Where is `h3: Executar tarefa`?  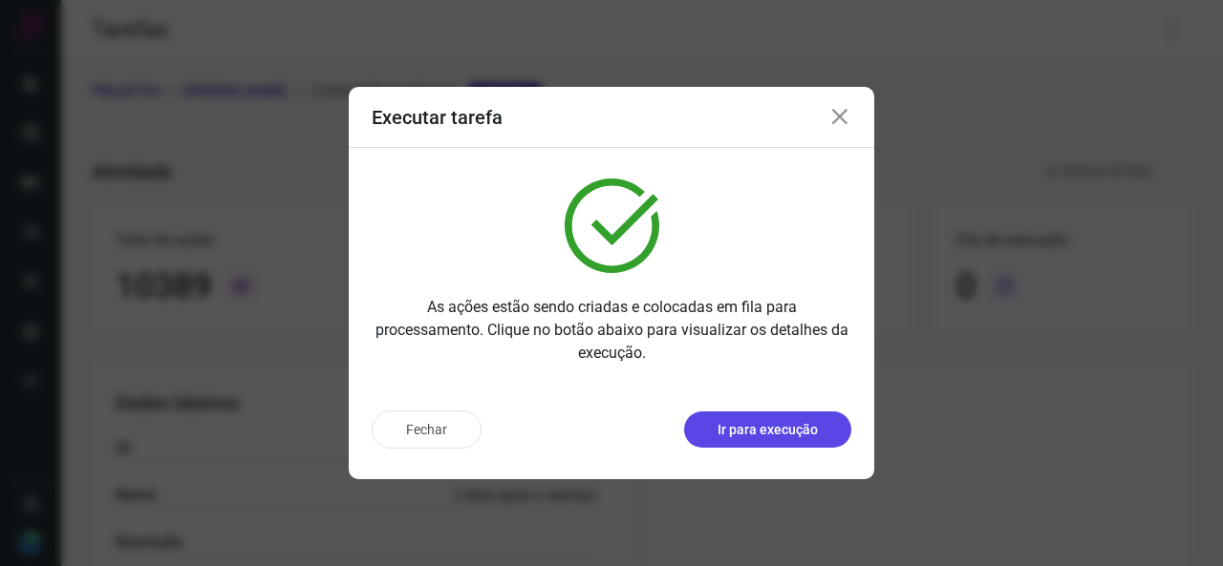
h3: Executar tarefa is located at coordinates (437, 117).